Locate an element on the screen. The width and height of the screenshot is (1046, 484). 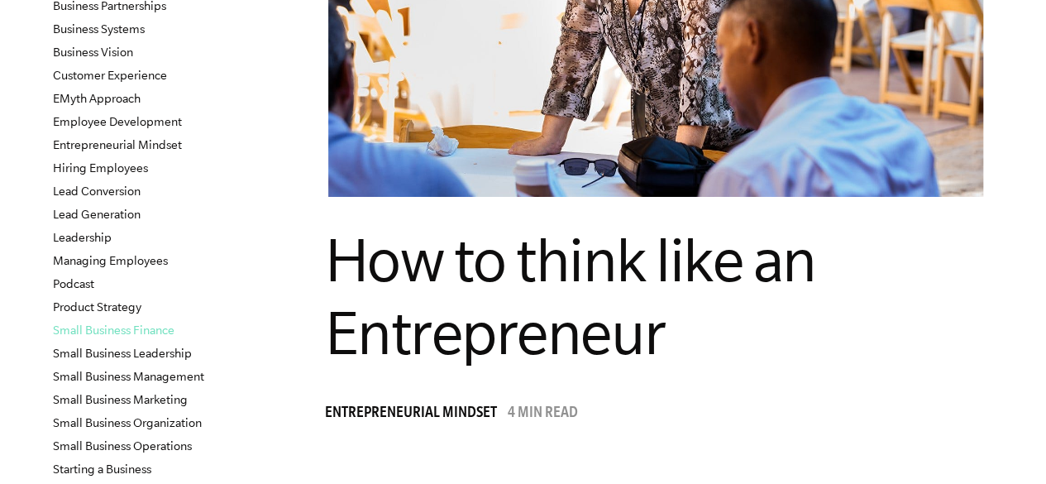
a: Managing Employees is located at coordinates (110, 260).